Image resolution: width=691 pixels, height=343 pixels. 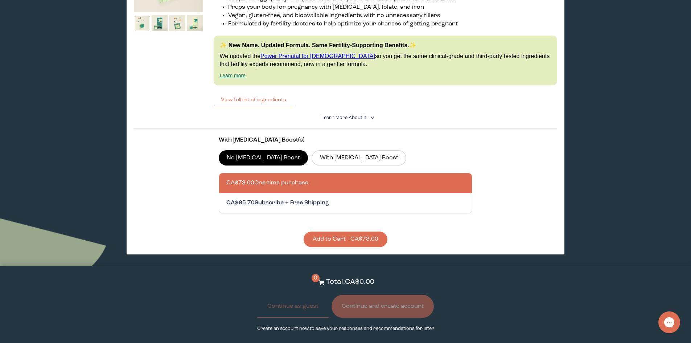 What do you see at coordinates (350, 282) in the screenshot?
I see `p: Total: CA$0.00` at bounding box center [350, 282].